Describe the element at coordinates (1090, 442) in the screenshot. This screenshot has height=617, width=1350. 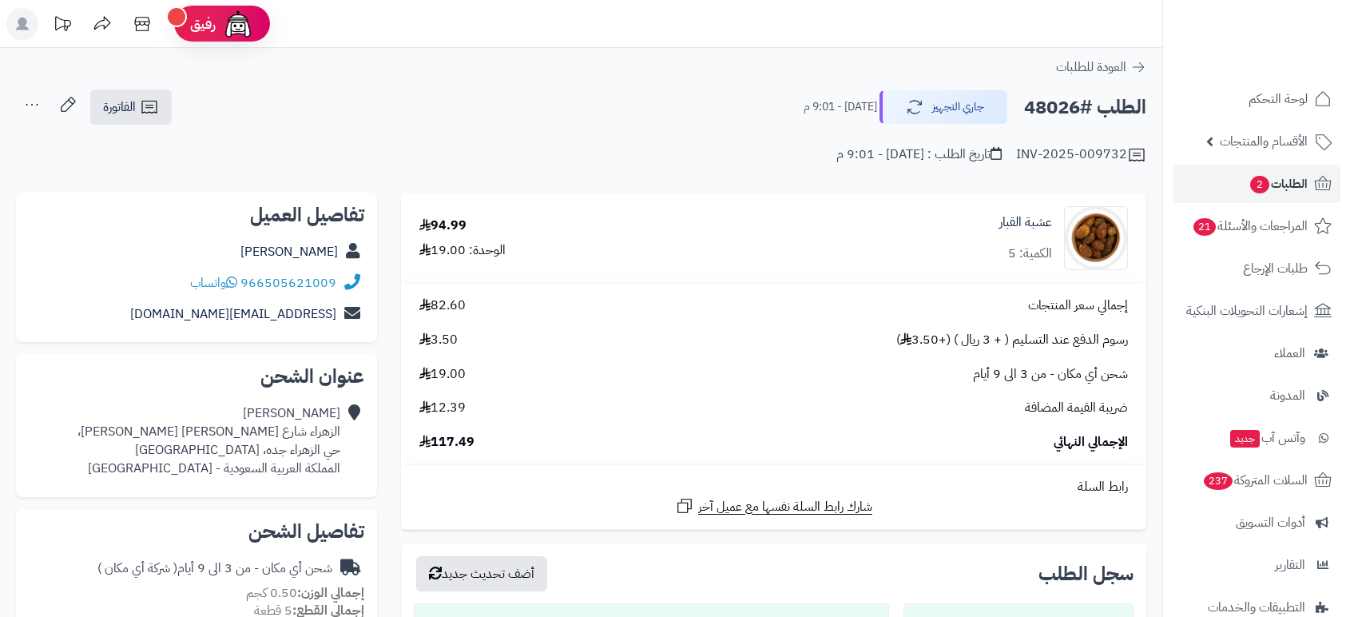
I see `span: الإجمالي النهائي` at that location.